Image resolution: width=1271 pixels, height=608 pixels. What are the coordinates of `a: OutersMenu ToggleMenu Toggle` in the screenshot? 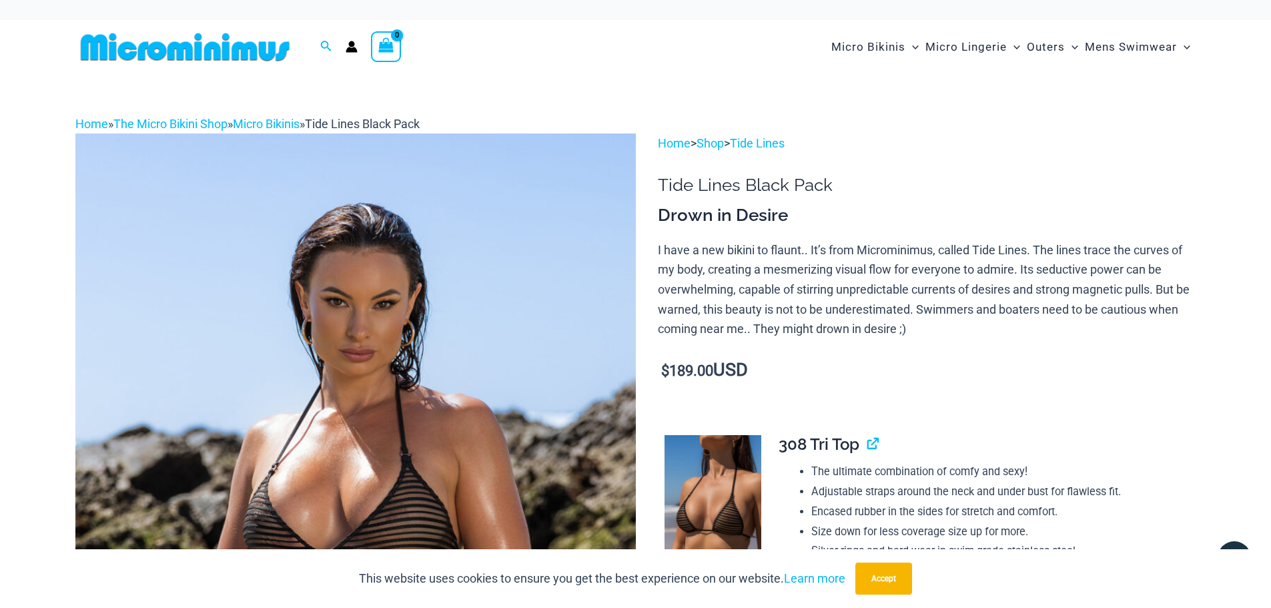 It's located at (1052, 47).